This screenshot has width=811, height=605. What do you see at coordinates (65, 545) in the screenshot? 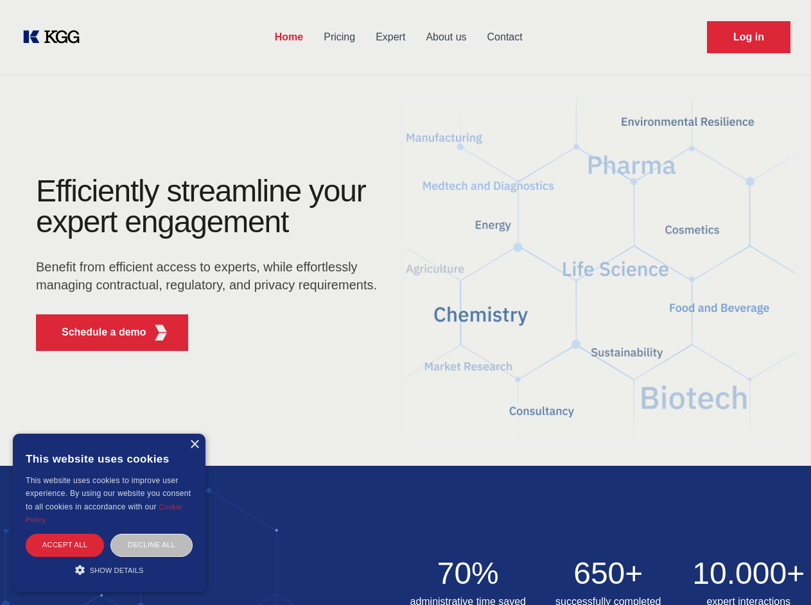
I see `div: Accept all` at bounding box center [65, 545].